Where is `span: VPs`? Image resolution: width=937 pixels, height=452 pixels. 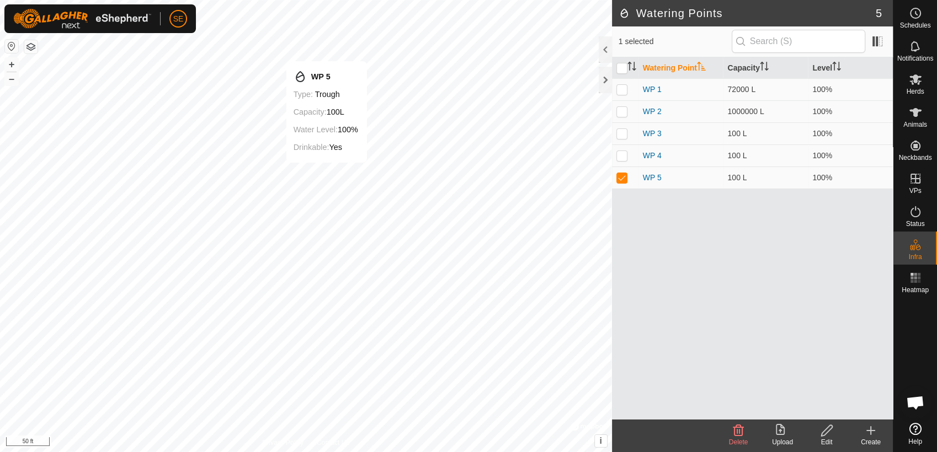
span: VPs is located at coordinates (915, 191).